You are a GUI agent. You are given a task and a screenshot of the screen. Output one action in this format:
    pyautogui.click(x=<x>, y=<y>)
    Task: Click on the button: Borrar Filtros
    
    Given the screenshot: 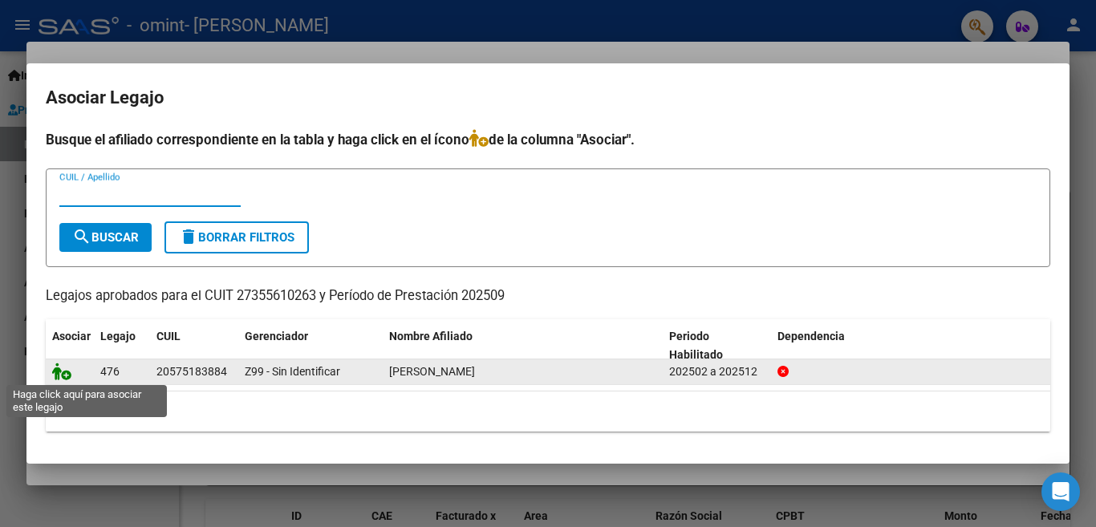 What is the action you would take?
    pyautogui.click(x=237, y=238)
    